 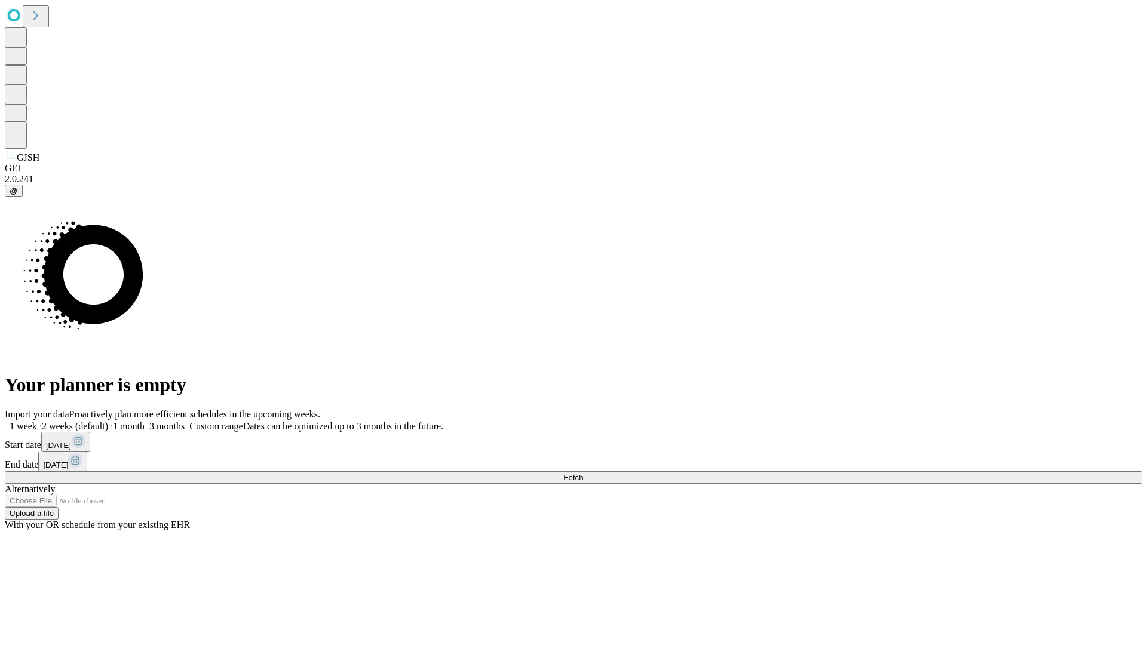 What do you see at coordinates (75, 426) in the screenshot?
I see `span: 2 weeks (default)` at bounding box center [75, 426].